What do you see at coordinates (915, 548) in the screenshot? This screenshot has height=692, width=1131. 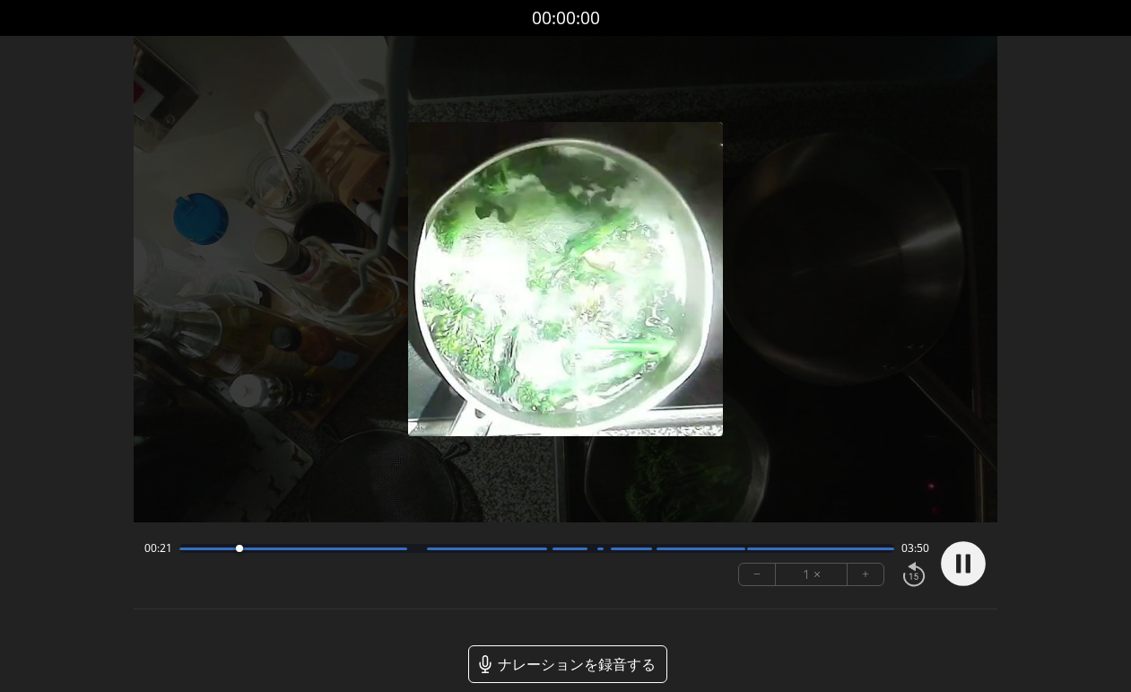 I see `span: 03:50` at bounding box center [915, 548].